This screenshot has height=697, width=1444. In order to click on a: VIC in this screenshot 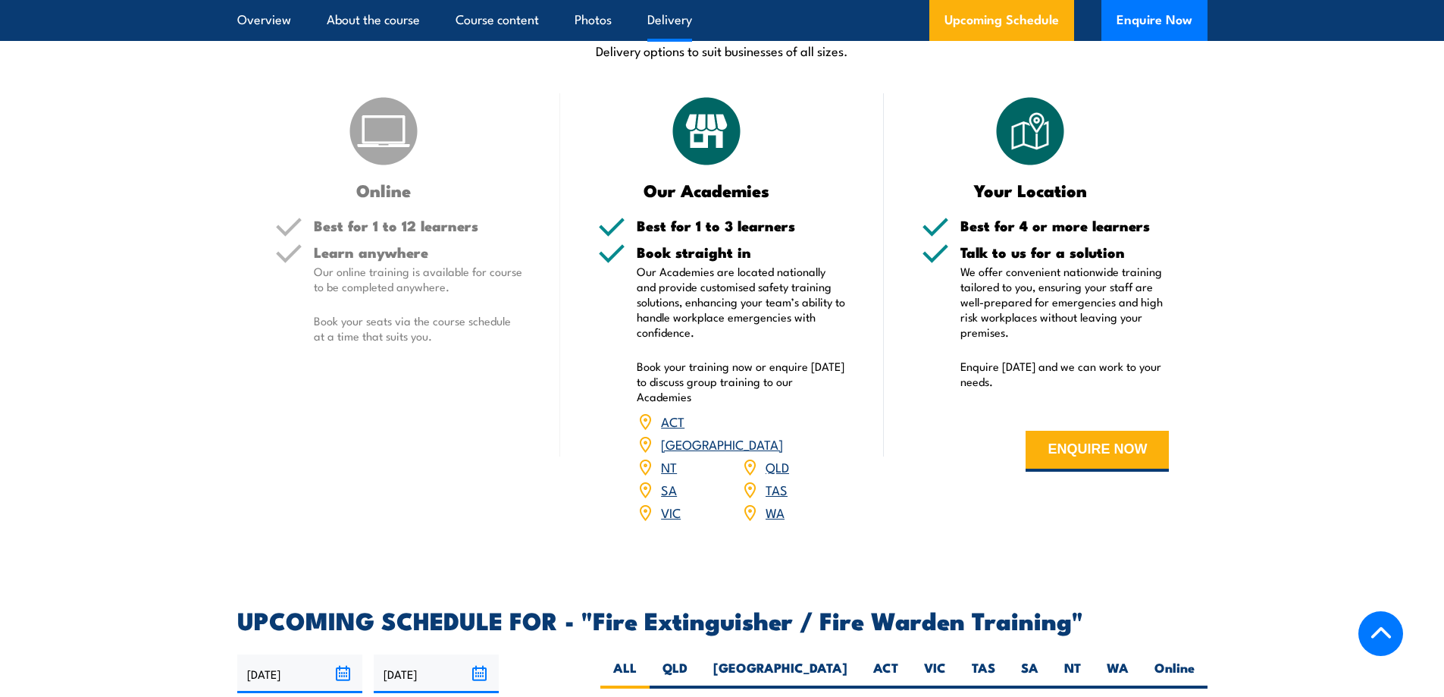, I will do `click(671, 512)`.